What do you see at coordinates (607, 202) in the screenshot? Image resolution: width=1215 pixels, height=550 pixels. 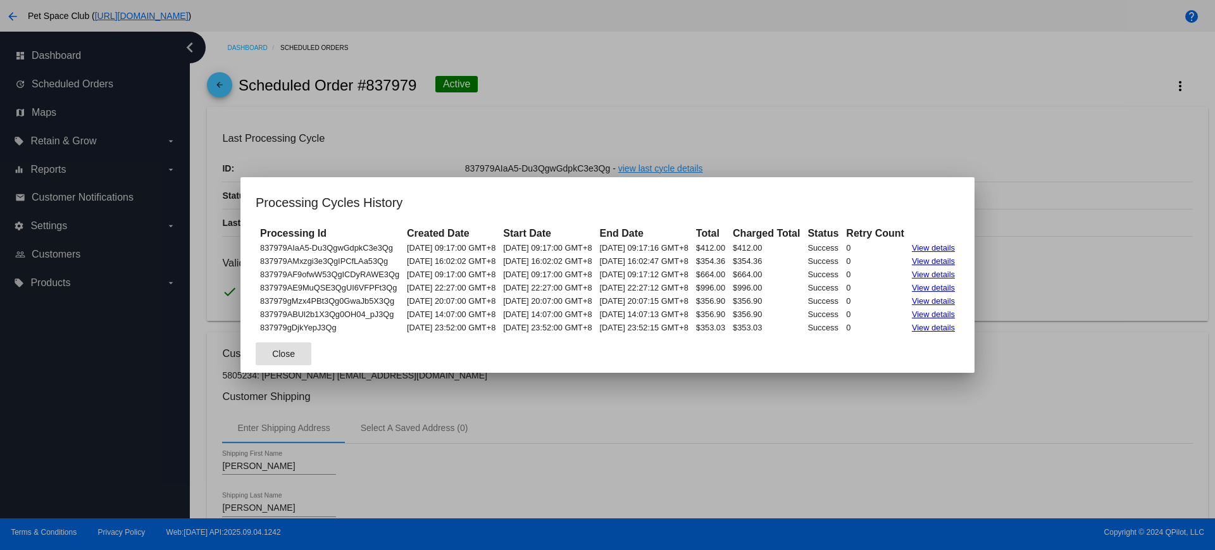 I see `h1: Processing Cycles History` at bounding box center [607, 202].